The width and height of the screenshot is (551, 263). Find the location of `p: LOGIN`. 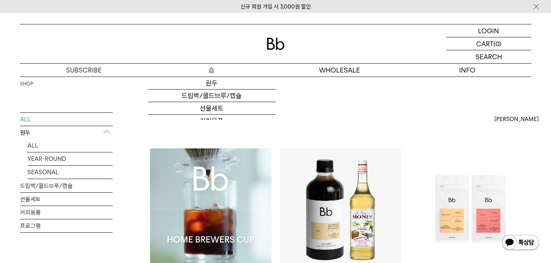

p: LOGIN is located at coordinates (488, 31).